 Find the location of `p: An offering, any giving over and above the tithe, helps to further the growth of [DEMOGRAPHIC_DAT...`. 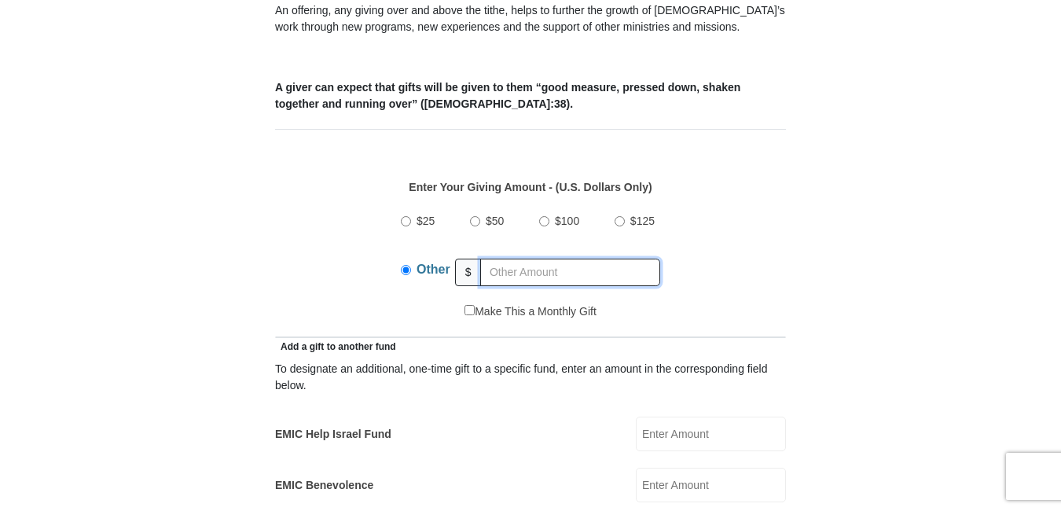

p: An offering, any giving over and above the tithe, helps to further the growth of [DEMOGRAPHIC_DAT... is located at coordinates (531, 19).